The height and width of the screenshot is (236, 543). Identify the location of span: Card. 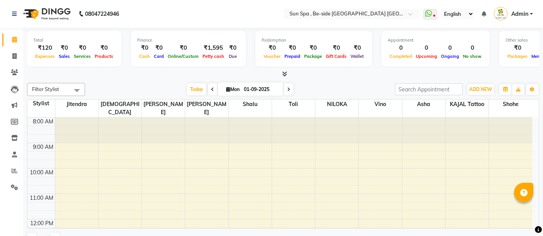
(159, 56).